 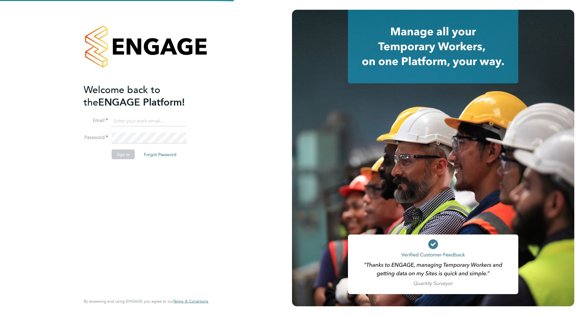 I want to click on button: Sign In, so click(x=123, y=155).